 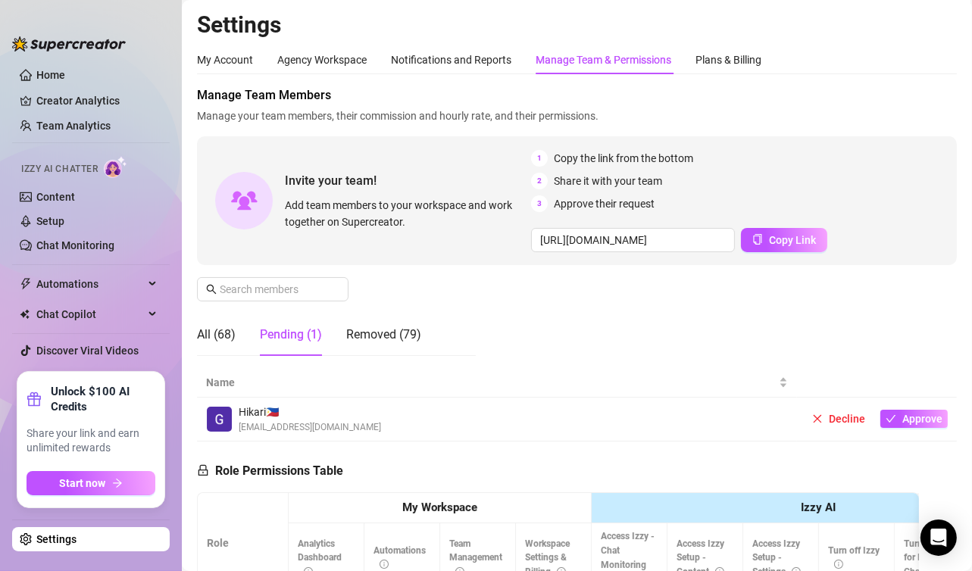 What do you see at coordinates (539, 158) in the screenshot?
I see `span: 1` at bounding box center [539, 158].